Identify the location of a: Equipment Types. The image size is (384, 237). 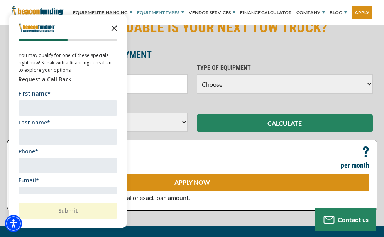
(160, 13).